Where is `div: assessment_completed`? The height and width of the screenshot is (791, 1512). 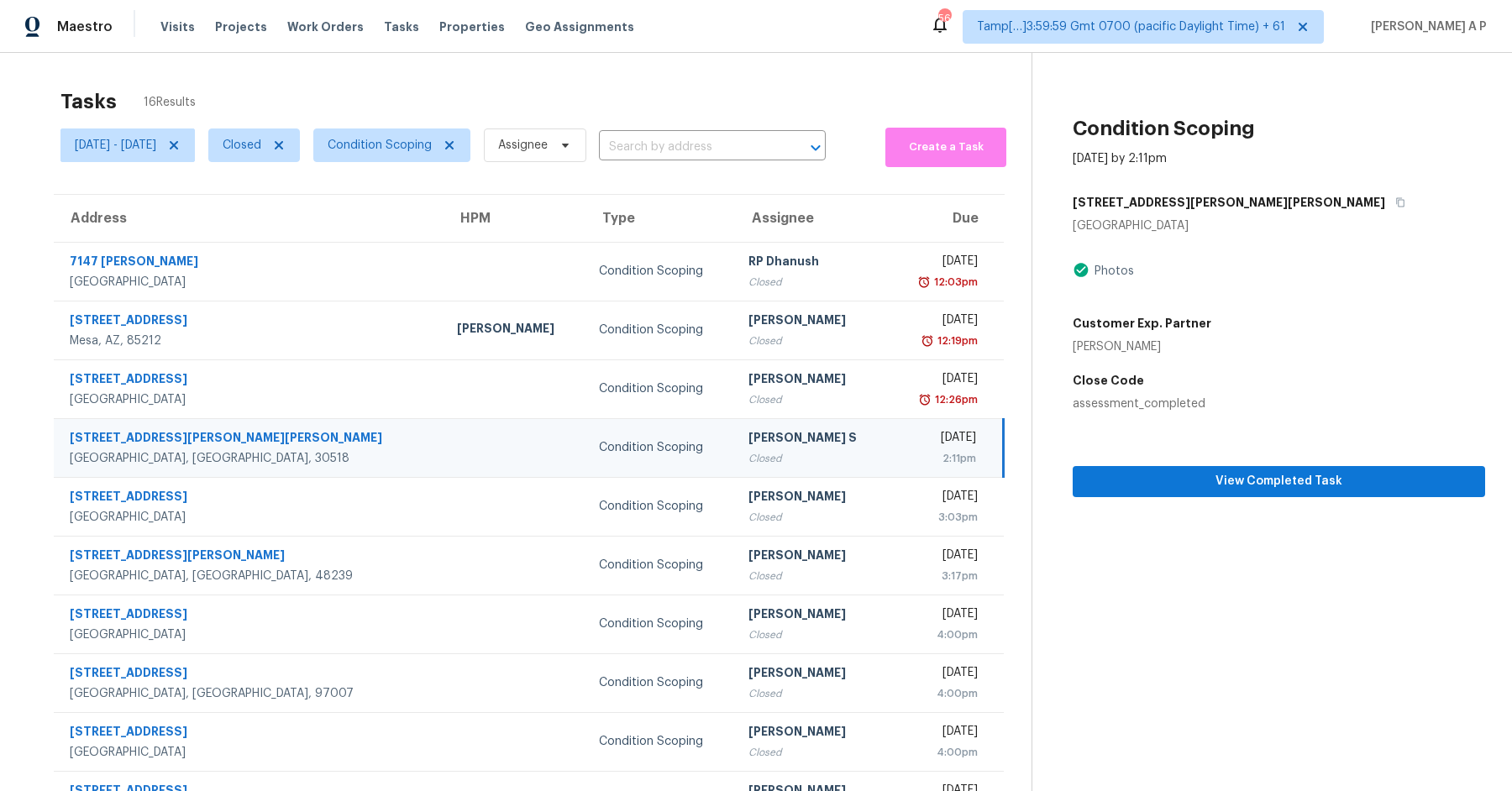
div: assessment_completed is located at coordinates (1278, 404).